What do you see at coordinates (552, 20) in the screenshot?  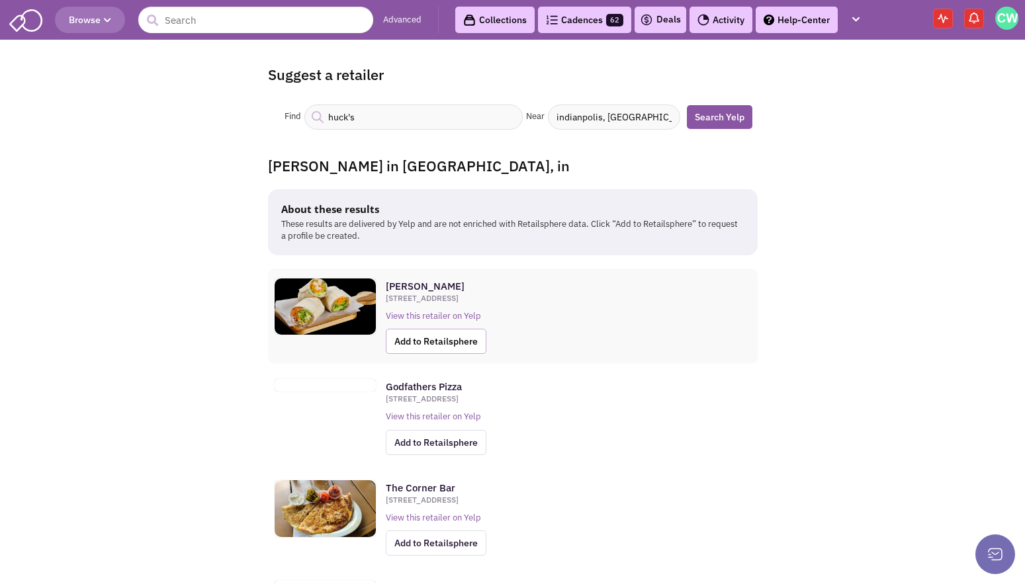 I see `img: Cadences_logo.png` at bounding box center [552, 20].